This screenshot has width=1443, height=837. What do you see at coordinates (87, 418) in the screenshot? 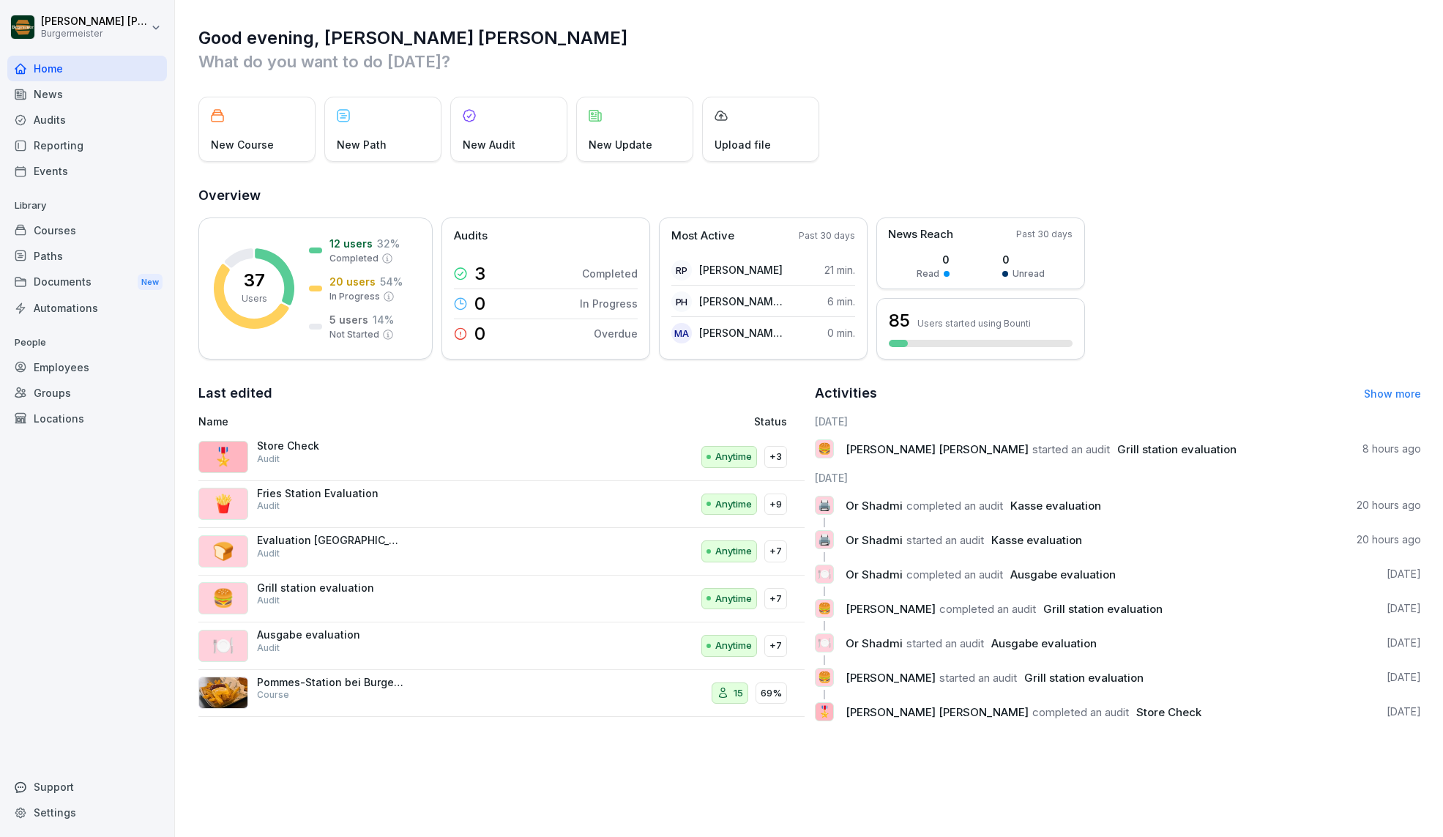
I see `div: Locations` at bounding box center [87, 418].